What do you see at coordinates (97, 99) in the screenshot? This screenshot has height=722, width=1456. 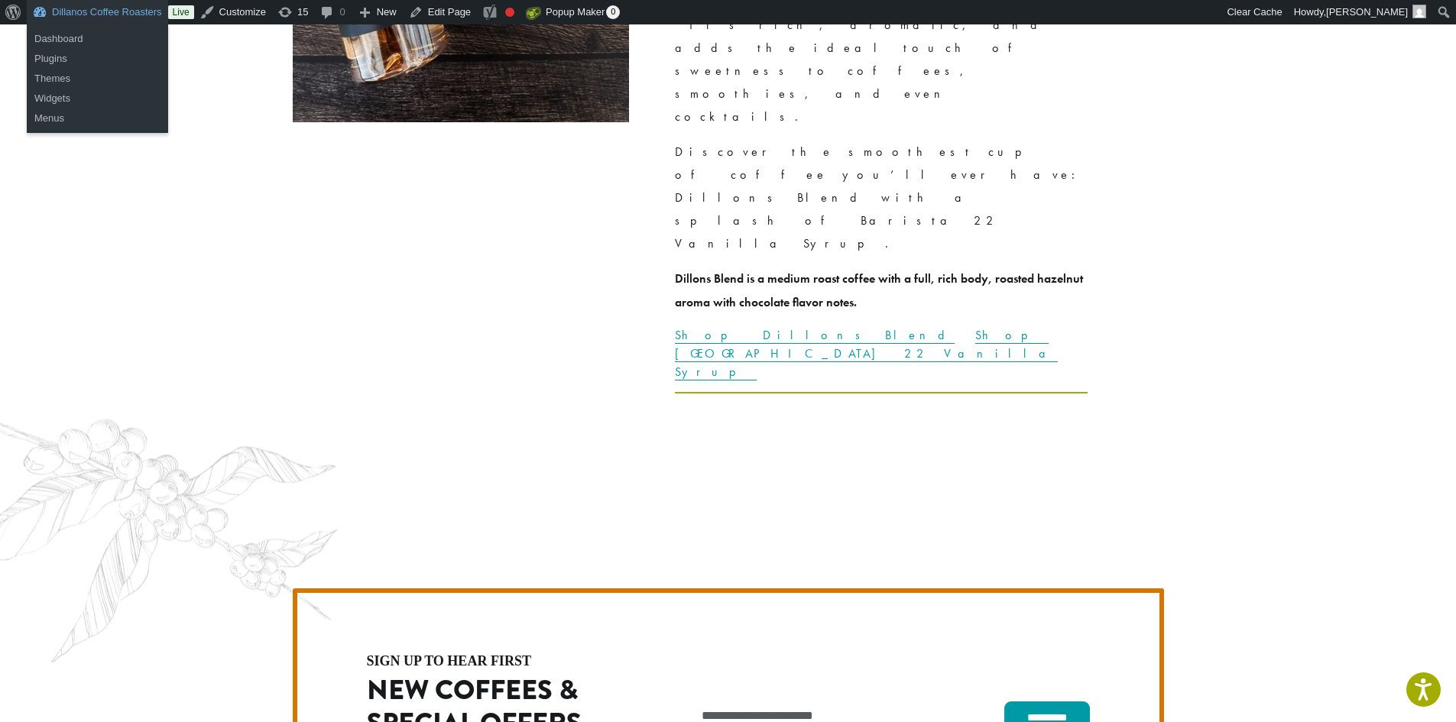 I see `a: Widgets` at bounding box center [97, 99].